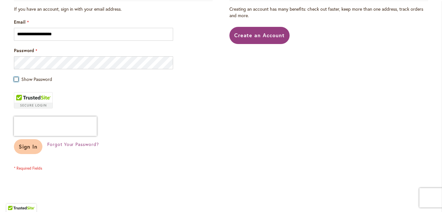 Image resolution: width=442 pixels, height=212 pixels. I want to click on a: Create an Account, so click(260, 35).